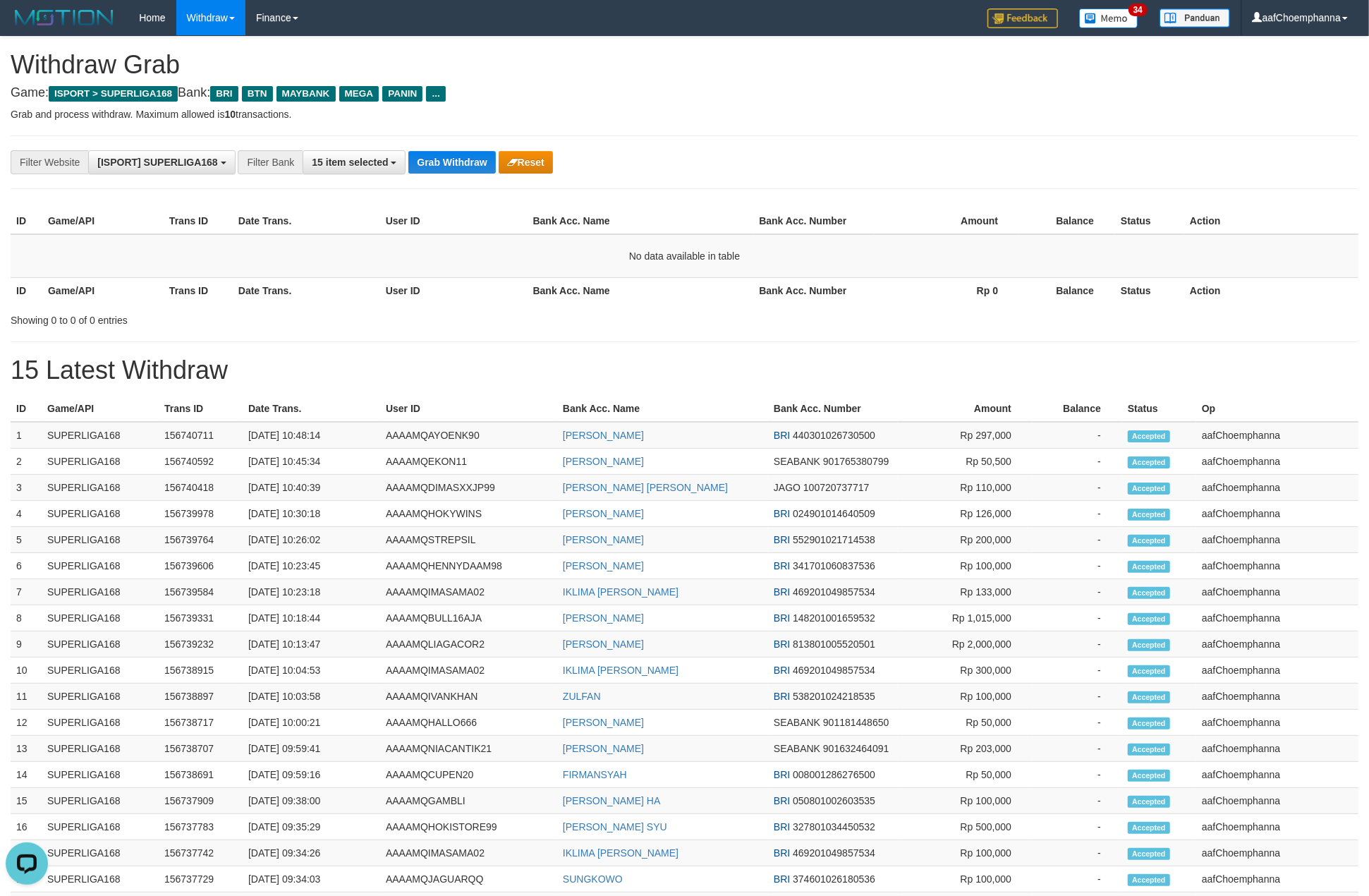  I want to click on a: FIRMANSYAH, so click(594, 775).